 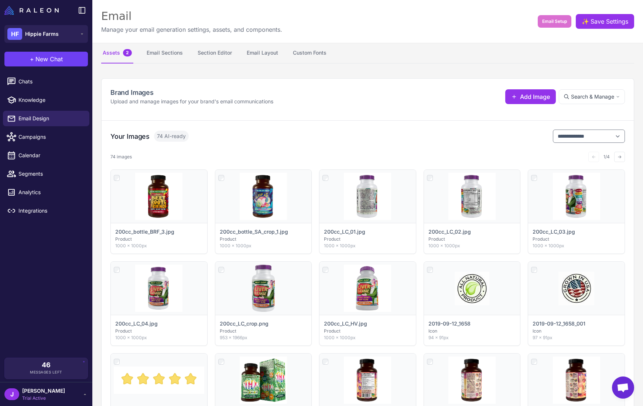 I want to click on p: Upload and manage images for your brand's email communications, so click(x=192, y=102).